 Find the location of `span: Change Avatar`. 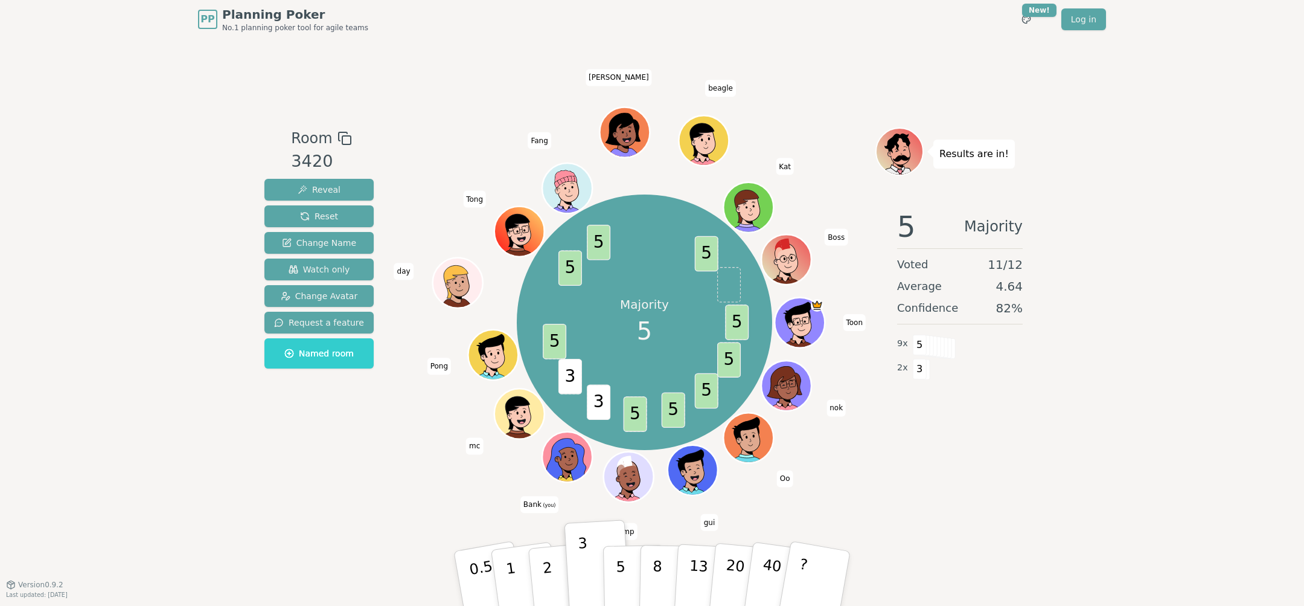

span: Change Avatar is located at coordinates (319, 296).